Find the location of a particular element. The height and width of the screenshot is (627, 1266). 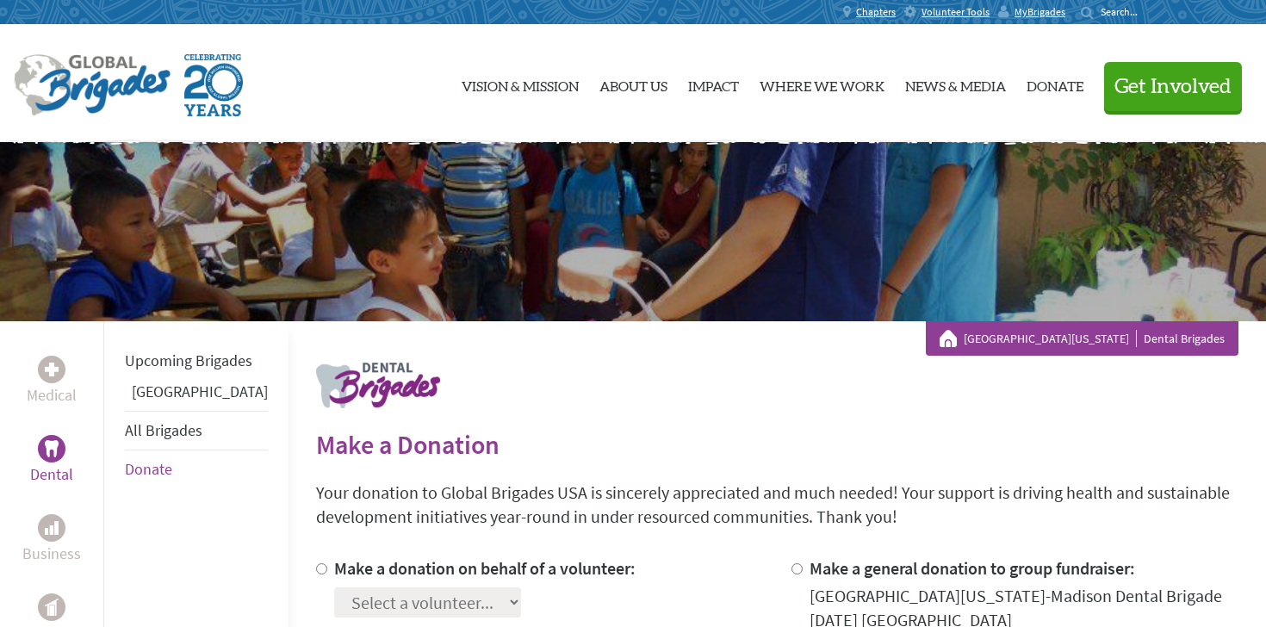

div: Business is located at coordinates (52, 528).